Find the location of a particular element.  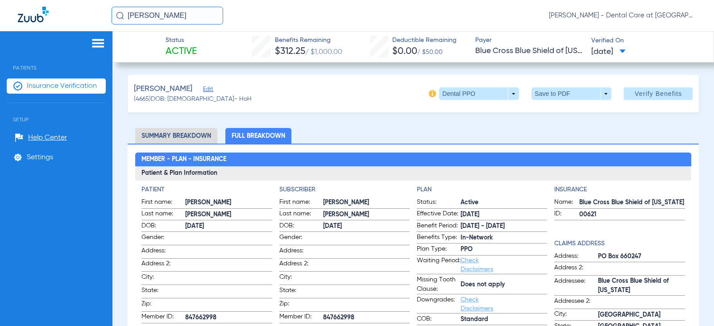

input: Search for patients is located at coordinates (167, 16).